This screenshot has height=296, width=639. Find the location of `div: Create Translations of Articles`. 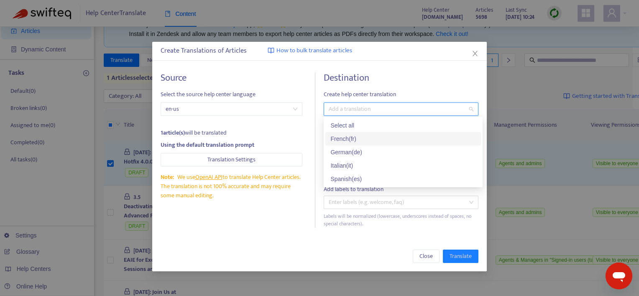

div: Create Translations of Articles is located at coordinates (320, 51).